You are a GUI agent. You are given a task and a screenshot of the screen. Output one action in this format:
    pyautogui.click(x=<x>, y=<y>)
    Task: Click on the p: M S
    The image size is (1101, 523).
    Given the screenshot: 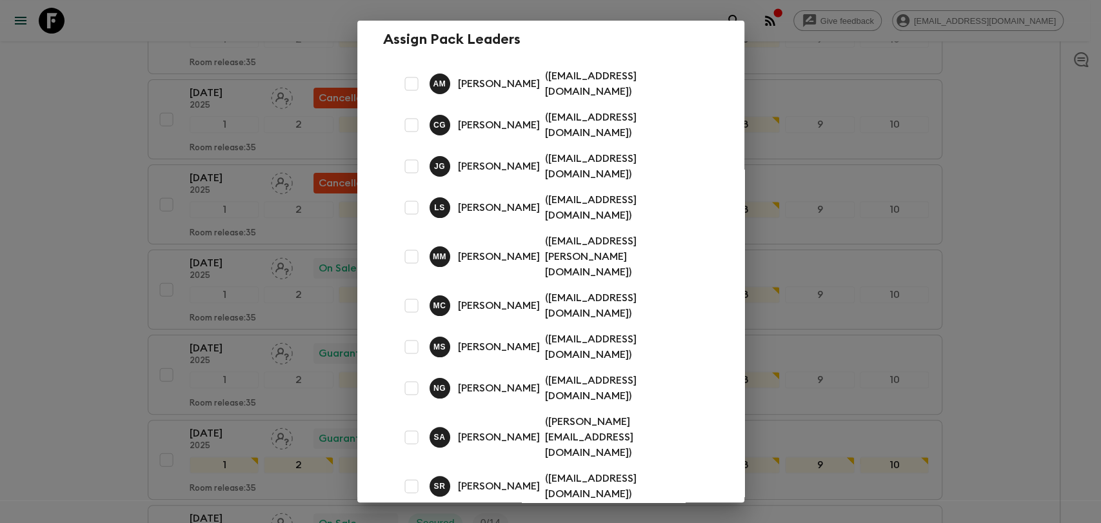 What is the action you would take?
    pyautogui.click(x=439, y=347)
    